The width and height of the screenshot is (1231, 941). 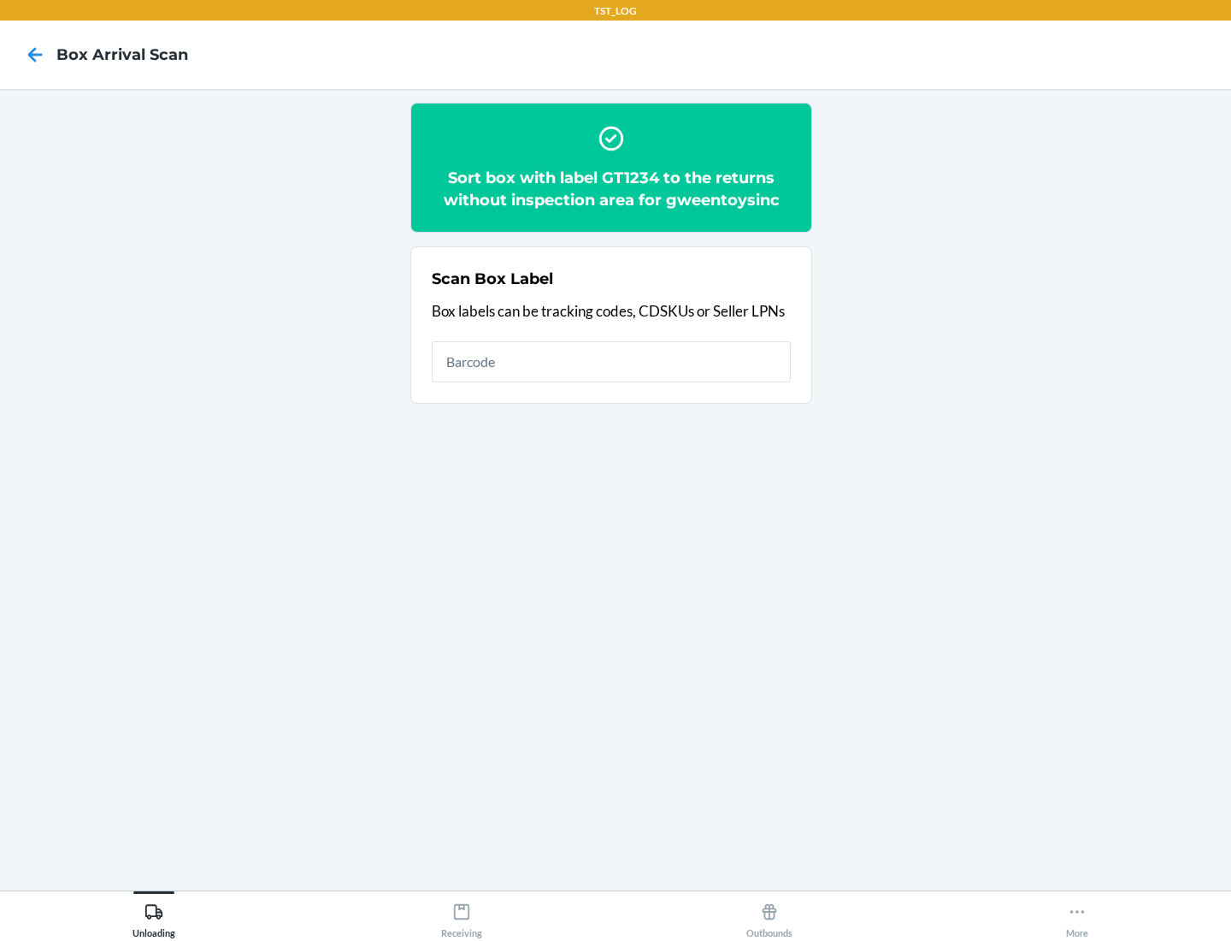 What do you see at coordinates (122, 55) in the screenshot?
I see `h4: Box Arrival Scan` at bounding box center [122, 55].